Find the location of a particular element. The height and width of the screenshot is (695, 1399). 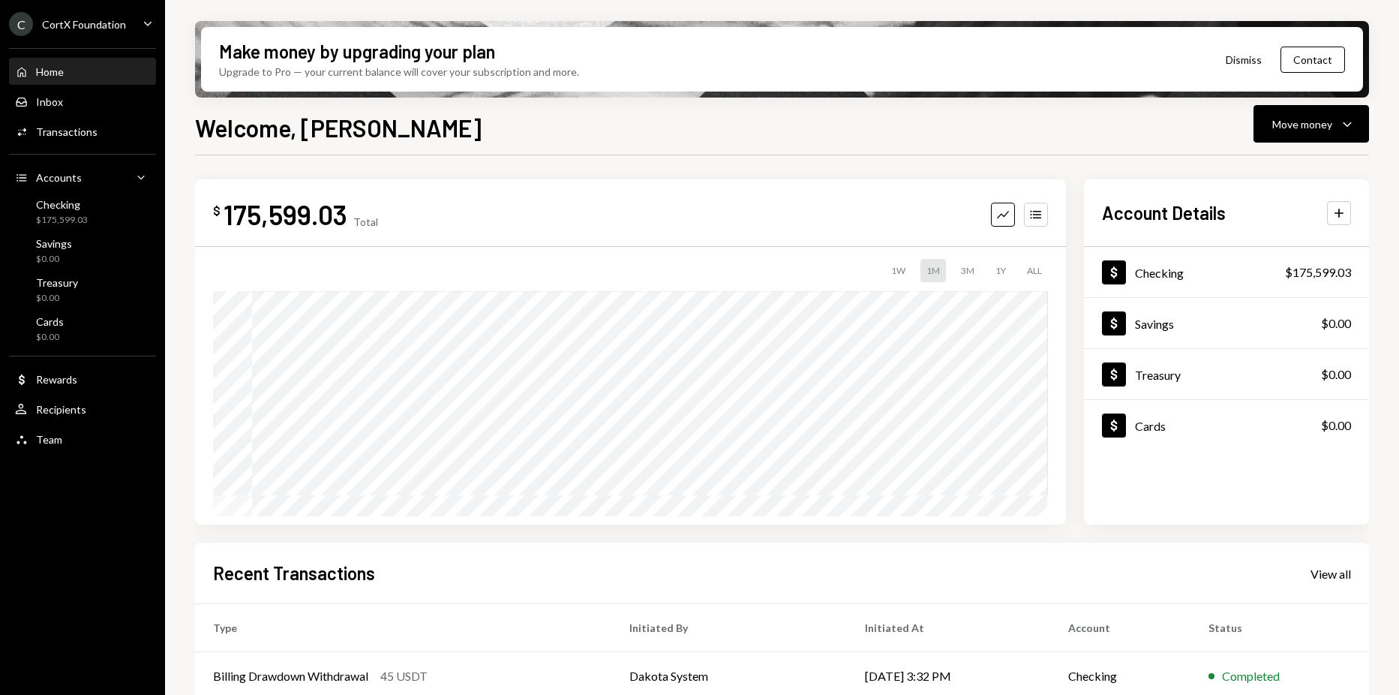

div: Billing Drawdown Withdrawal is located at coordinates (290, 676).